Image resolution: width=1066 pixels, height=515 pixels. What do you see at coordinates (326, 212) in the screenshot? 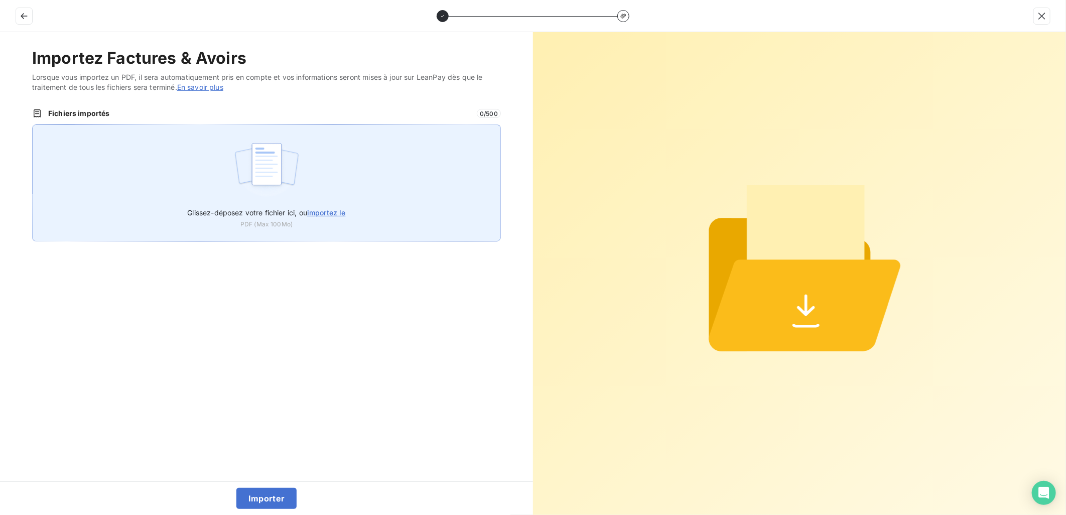
I see `span: importez le` at bounding box center [326, 212].